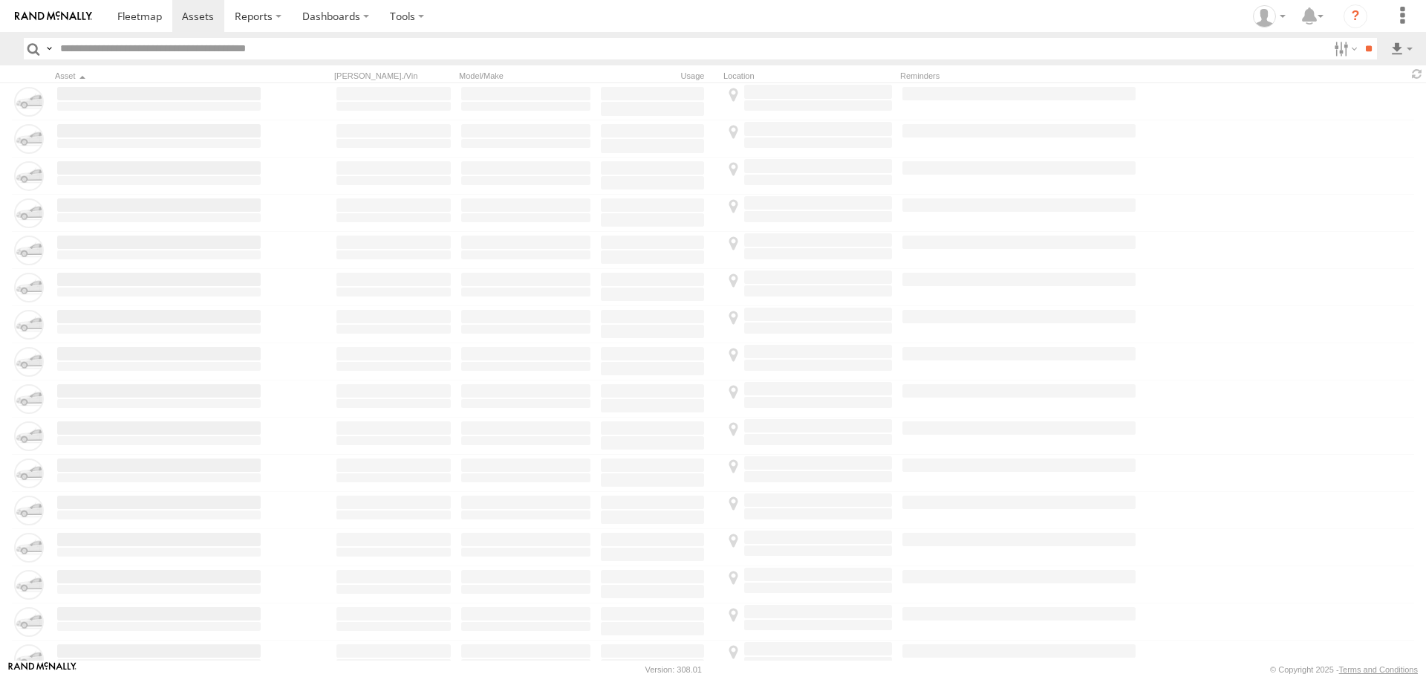  I want to click on label: Search Query, so click(49, 48).